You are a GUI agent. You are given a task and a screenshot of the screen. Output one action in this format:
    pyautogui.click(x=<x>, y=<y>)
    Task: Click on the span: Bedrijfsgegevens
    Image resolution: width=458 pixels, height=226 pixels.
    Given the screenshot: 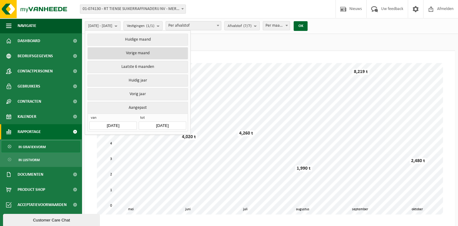 What is the action you would take?
    pyautogui.click(x=35, y=56)
    